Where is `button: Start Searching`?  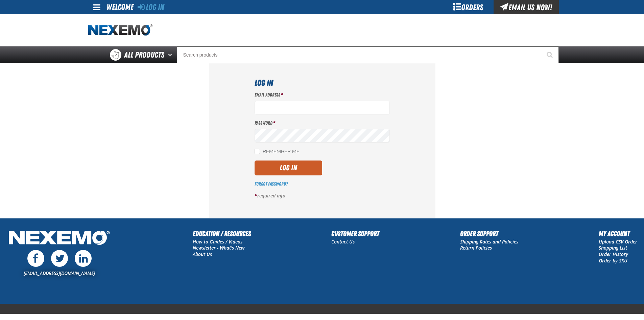 button: Start Searching is located at coordinates (551, 55).